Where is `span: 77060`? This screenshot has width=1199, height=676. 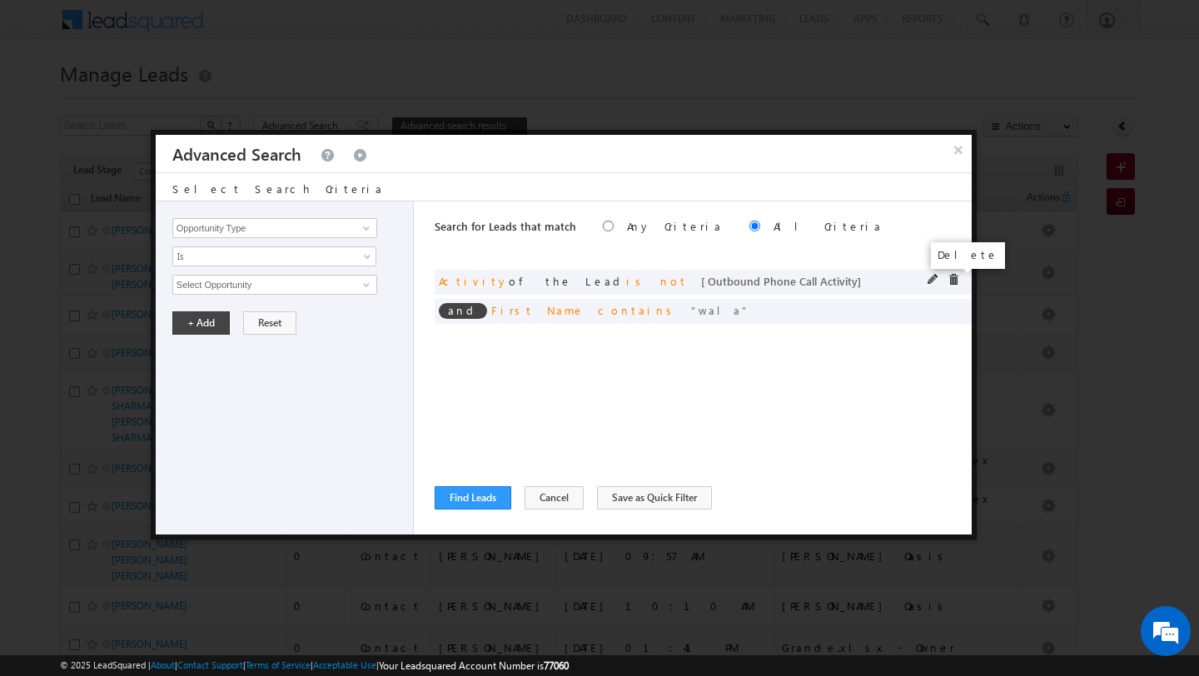
span: 77060 is located at coordinates (556, 665).